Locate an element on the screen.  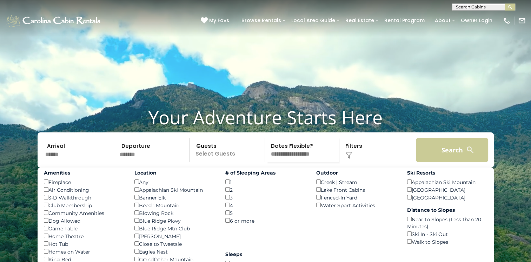
p: Select Guests is located at coordinates (228, 150).